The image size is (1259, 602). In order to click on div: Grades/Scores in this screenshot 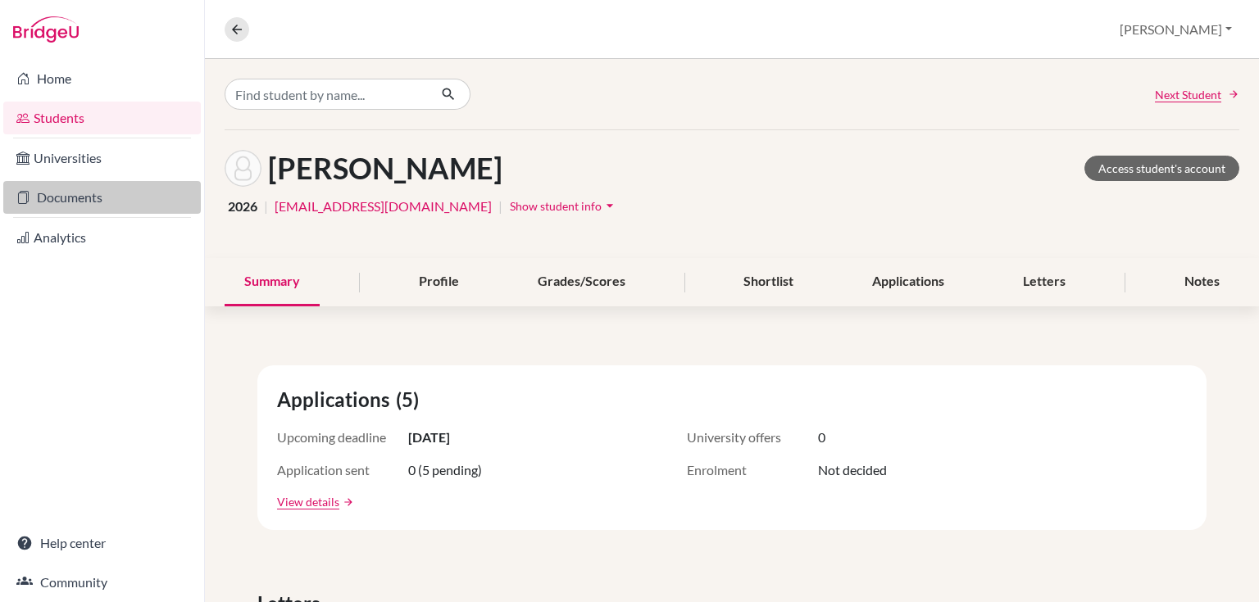, I will do `click(581, 282)`.